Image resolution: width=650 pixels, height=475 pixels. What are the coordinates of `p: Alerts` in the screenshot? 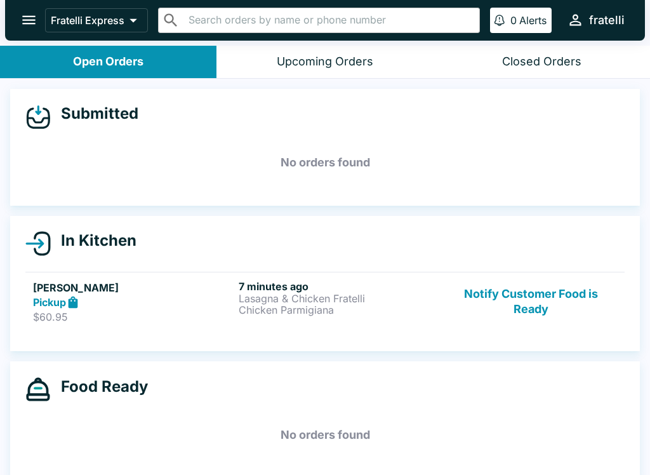 It's located at (533, 20).